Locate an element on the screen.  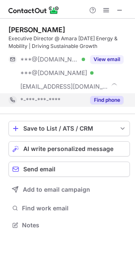
button: Notes is located at coordinates (69, 225).